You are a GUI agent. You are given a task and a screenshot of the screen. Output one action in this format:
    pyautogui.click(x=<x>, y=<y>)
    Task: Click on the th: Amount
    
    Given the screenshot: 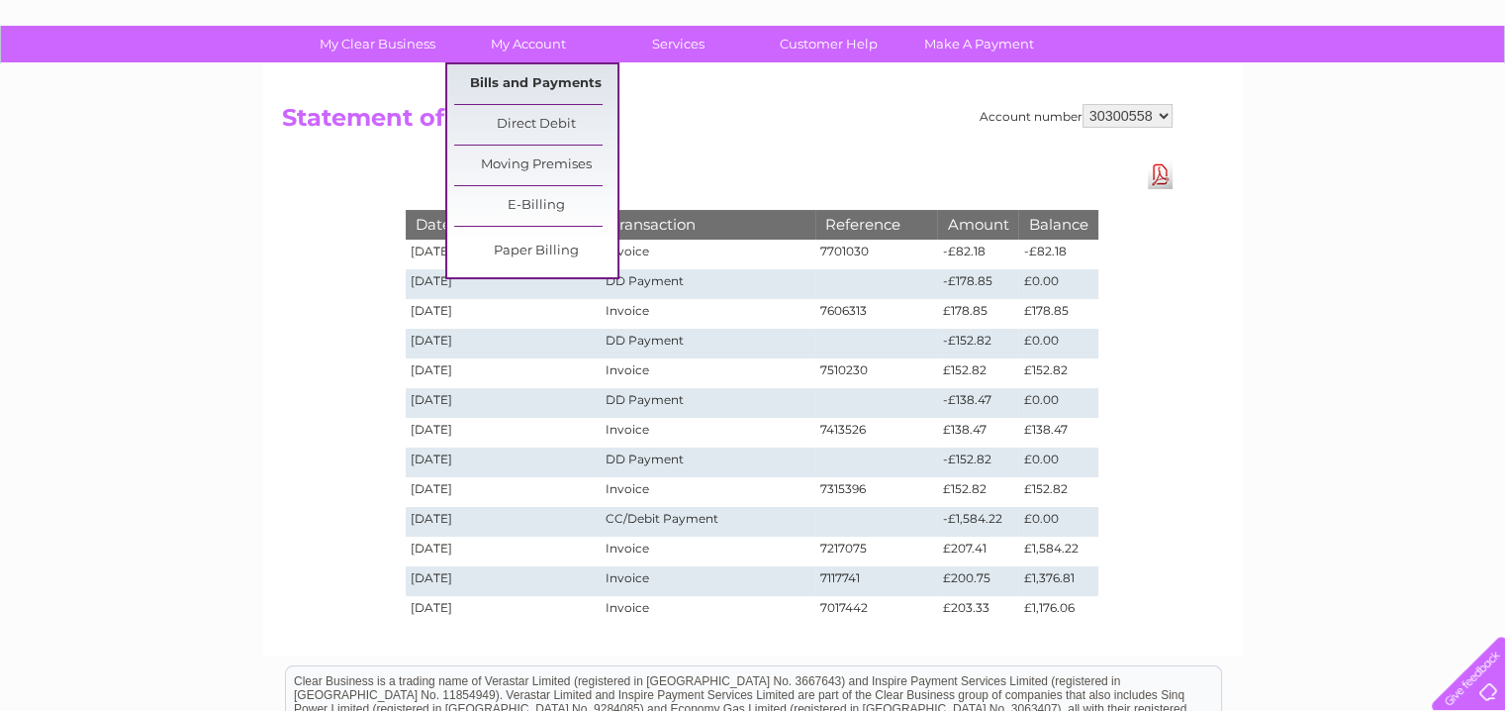 What is the action you would take?
    pyautogui.click(x=978, y=224)
    